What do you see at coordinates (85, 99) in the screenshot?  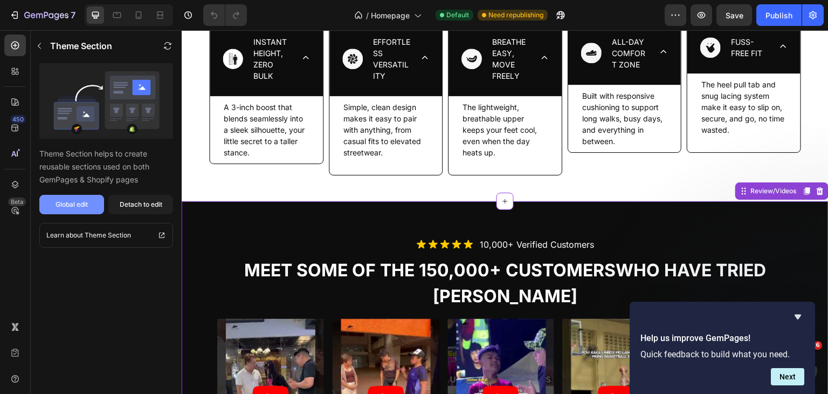 I see `p: A 3-inch boost that blends seamlessly into a sleek silhouette, your little secret to a taller sta...` at bounding box center [85, 99].